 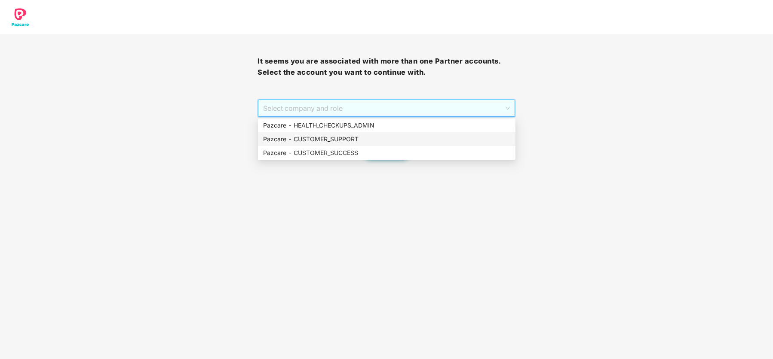 I want to click on span: Select company and role, so click(x=386, y=108).